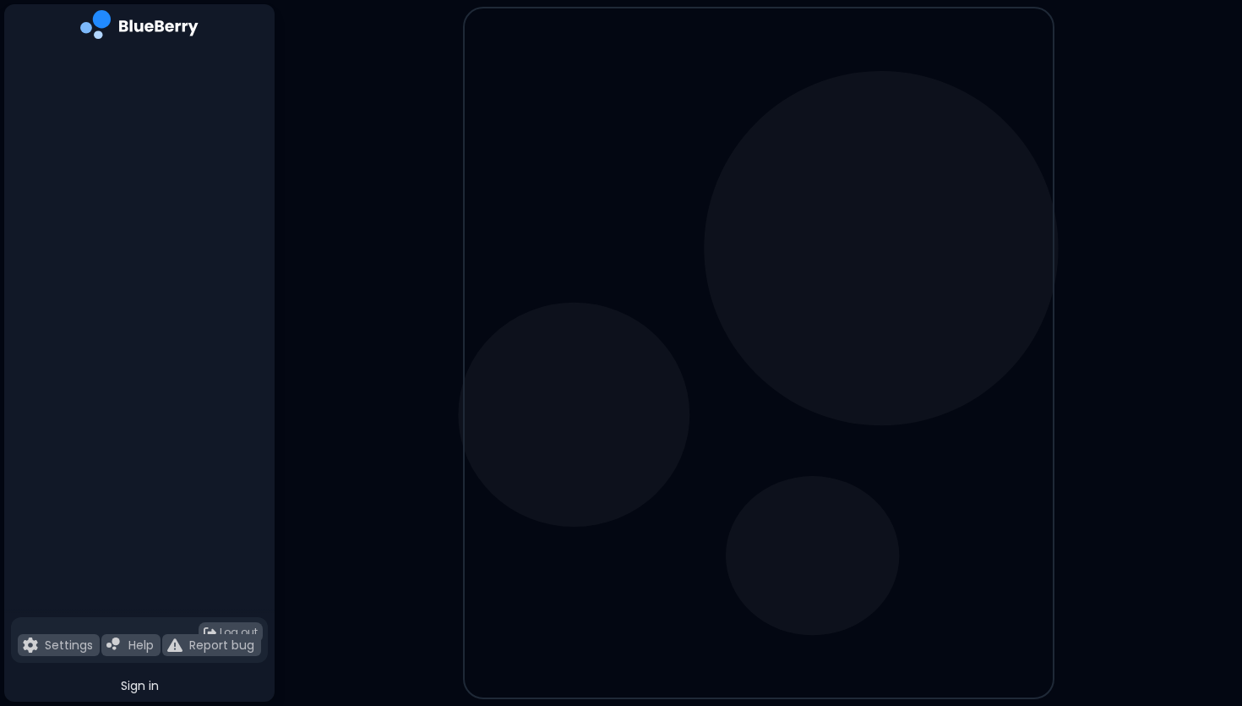  I want to click on p: Help, so click(141, 645).